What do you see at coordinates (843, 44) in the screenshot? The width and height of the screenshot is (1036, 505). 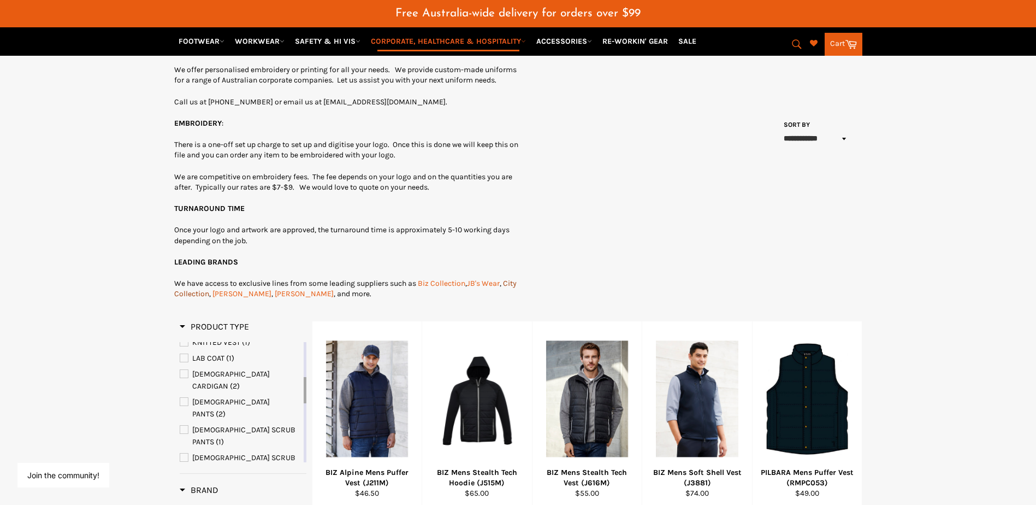 I see `a: Cart` at bounding box center [843, 44].